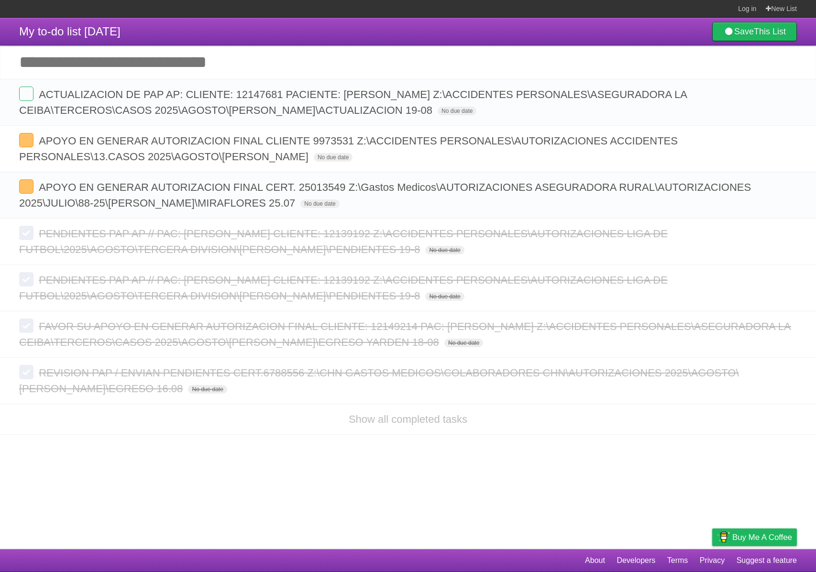 This screenshot has width=816, height=572. What do you see at coordinates (595, 561) in the screenshot?
I see `a: About` at bounding box center [595, 561].